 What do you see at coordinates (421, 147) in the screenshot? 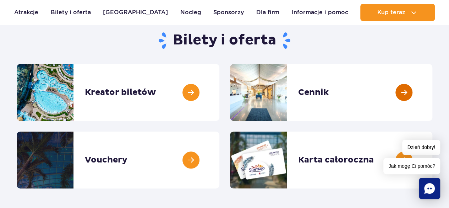
I see `span: Dzień dobry!` at bounding box center [421, 147].